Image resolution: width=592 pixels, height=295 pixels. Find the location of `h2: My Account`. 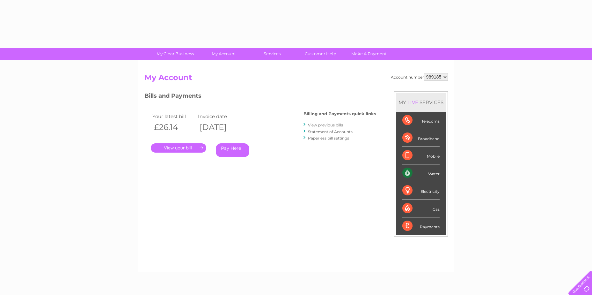

h2: My Account is located at coordinates (296, 79).